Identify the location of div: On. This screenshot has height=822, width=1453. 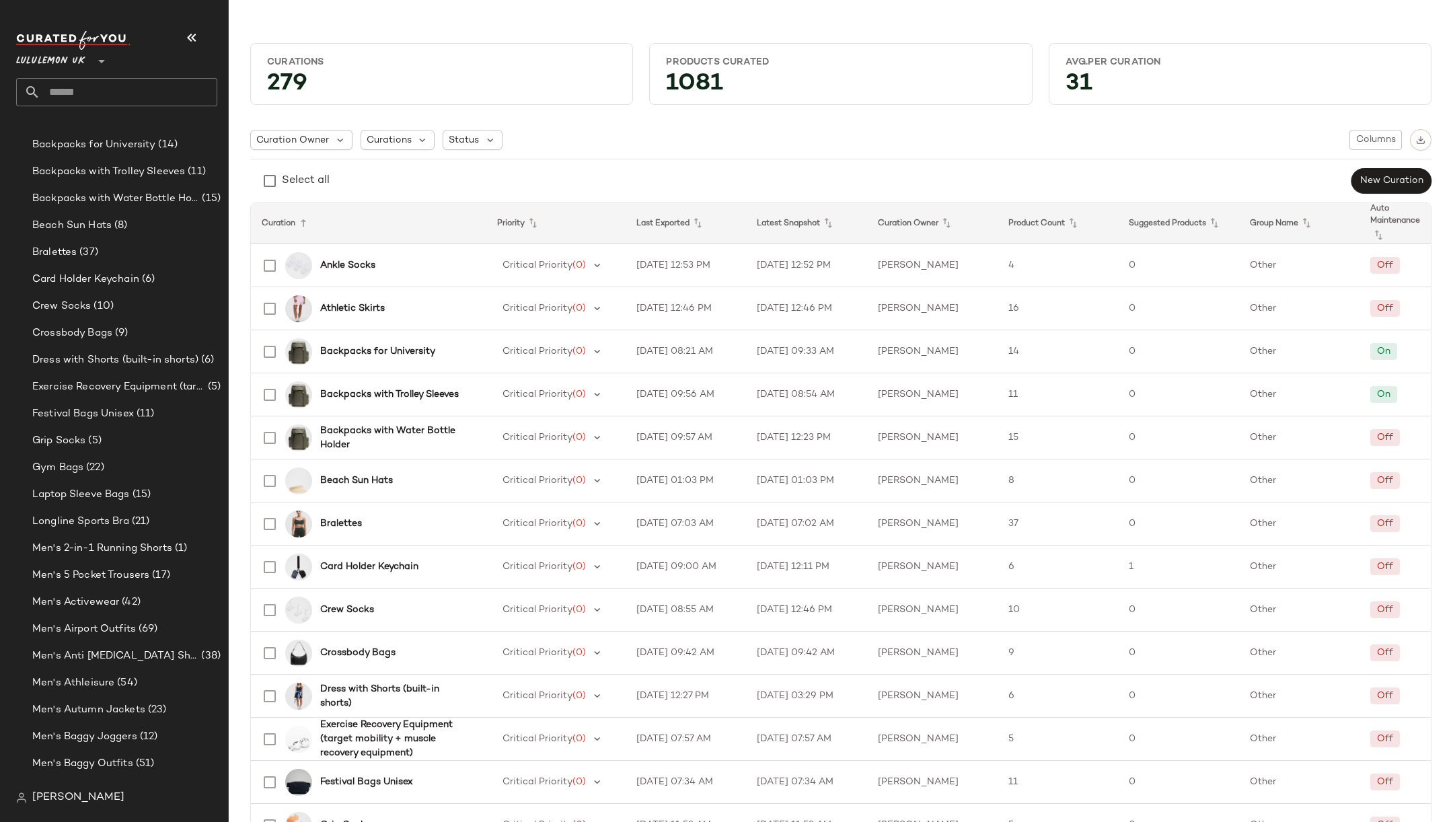
(1384, 394).